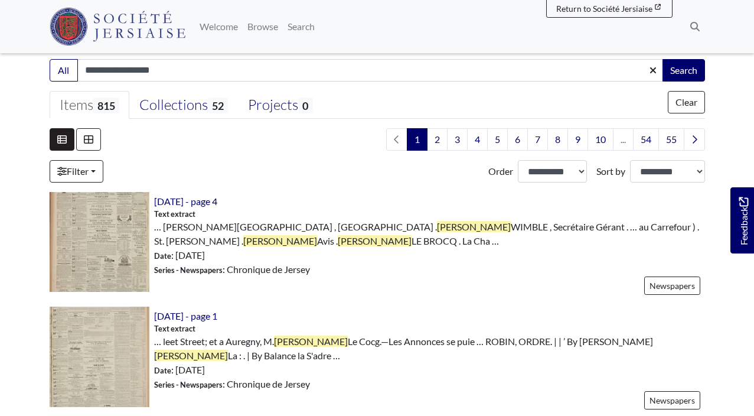  Describe the element at coordinates (695, 139) in the screenshot. I see `a: Next page` at that location.